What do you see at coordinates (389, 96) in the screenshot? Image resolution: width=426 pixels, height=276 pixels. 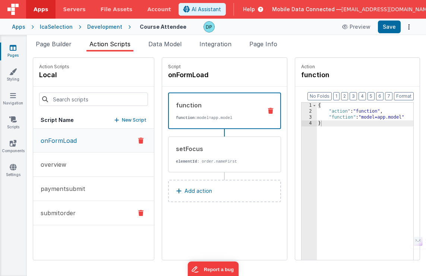 I see `button: 7` at bounding box center [389, 96].